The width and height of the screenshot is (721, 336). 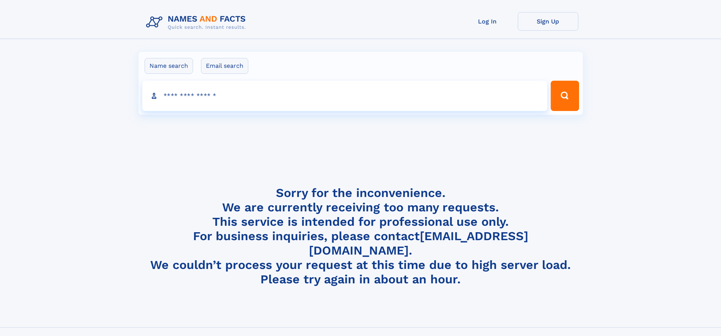 What do you see at coordinates (198, 22) in the screenshot?
I see `img: Logo Names and Facts` at bounding box center [198, 22].